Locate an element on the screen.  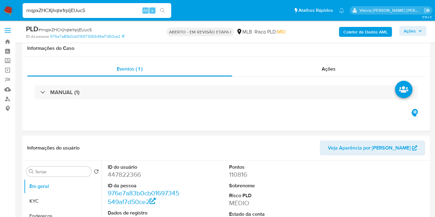
font: ID do usuário is located at coordinates (122, 167).